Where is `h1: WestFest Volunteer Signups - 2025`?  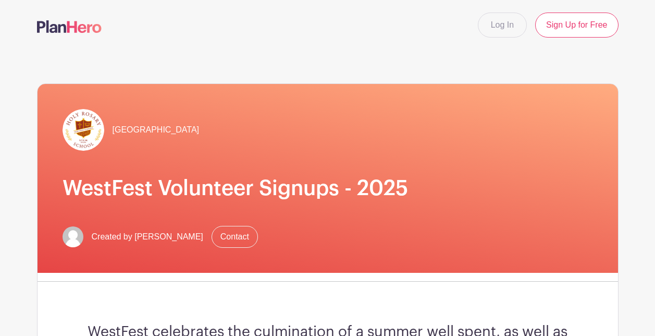
h1: WestFest Volunteer Signups - 2025 is located at coordinates (328, 188).